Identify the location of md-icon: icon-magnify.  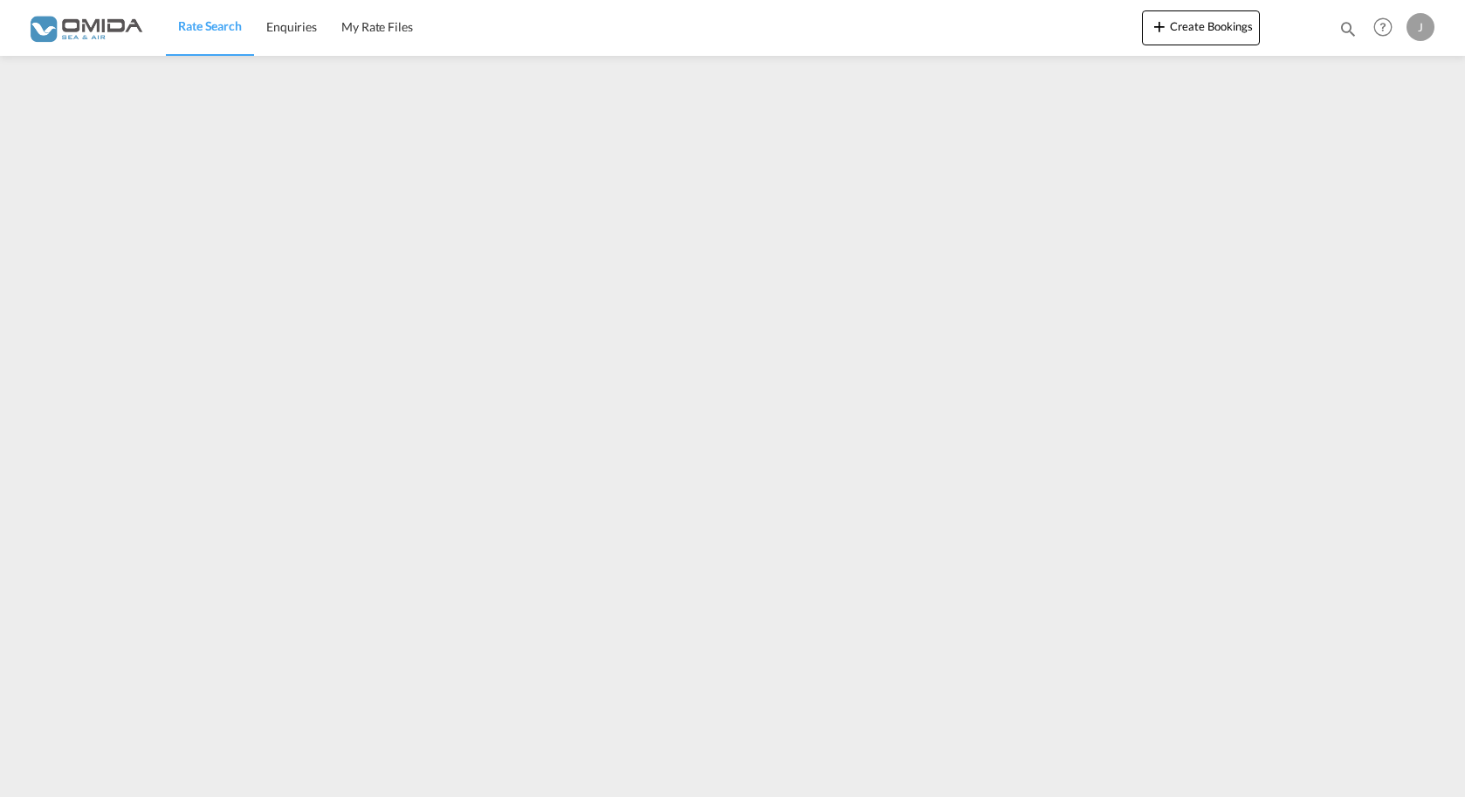
(1348, 29).